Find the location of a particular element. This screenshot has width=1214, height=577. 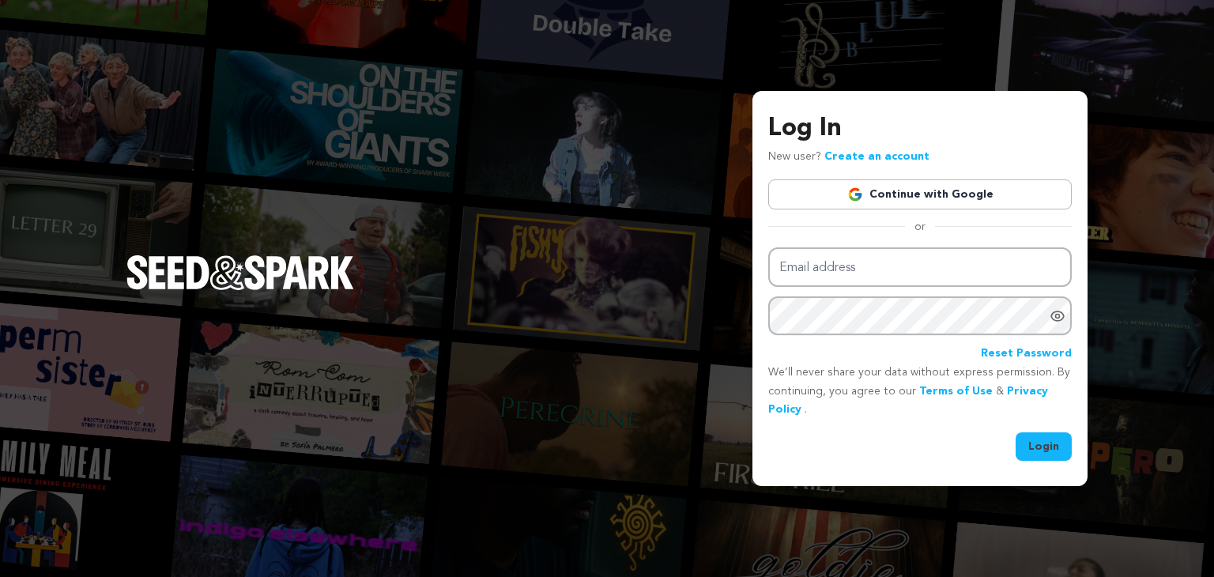

a: Terms of Use is located at coordinates (955, 391).